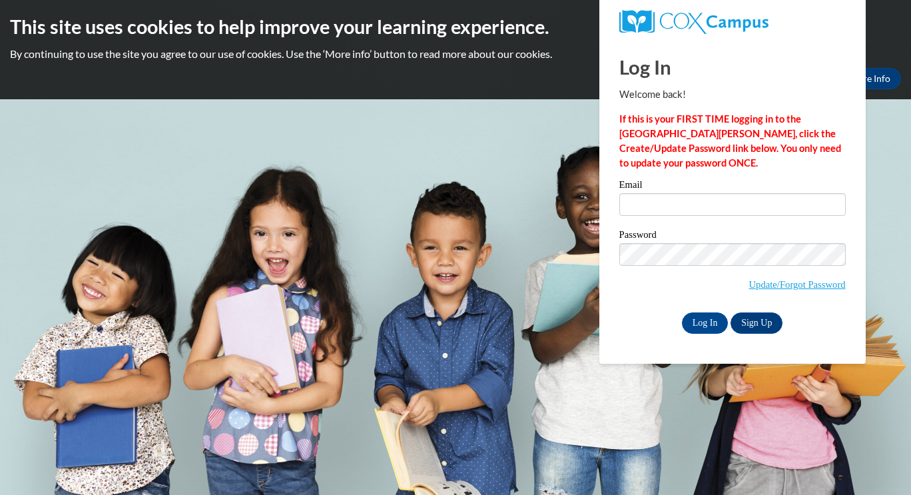 Image resolution: width=911 pixels, height=495 pixels. What do you see at coordinates (732, 95) in the screenshot?
I see `p: Welcome back!` at bounding box center [732, 95].